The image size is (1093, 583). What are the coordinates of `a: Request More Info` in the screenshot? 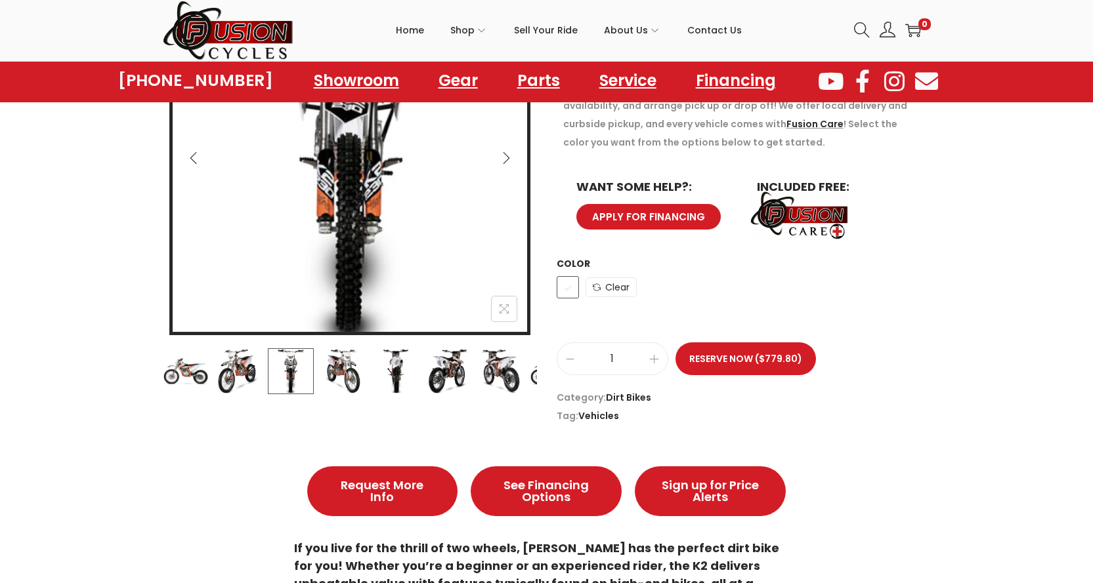 It's located at (383, 492).